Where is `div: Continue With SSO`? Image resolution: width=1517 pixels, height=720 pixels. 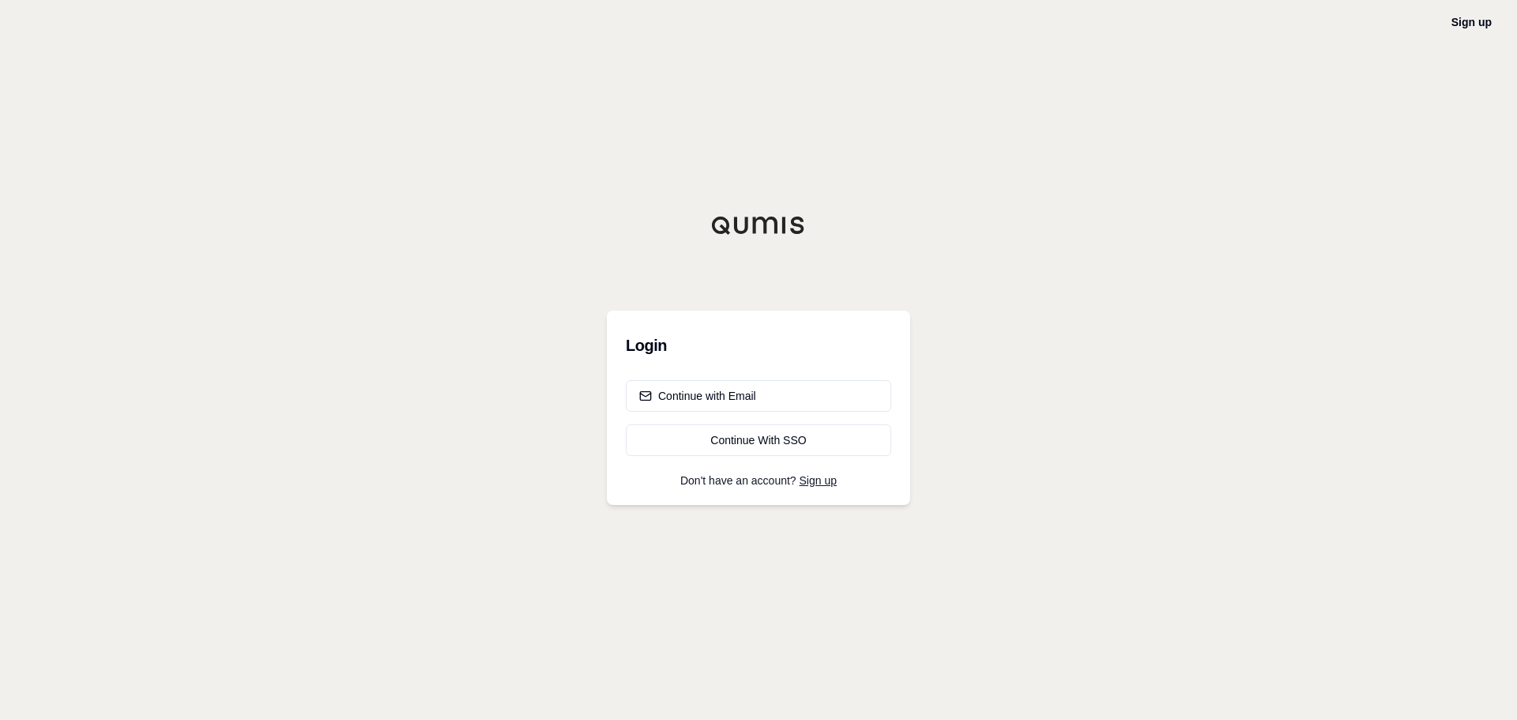 div: Continue With SSO is located at coordinates (759, 440).